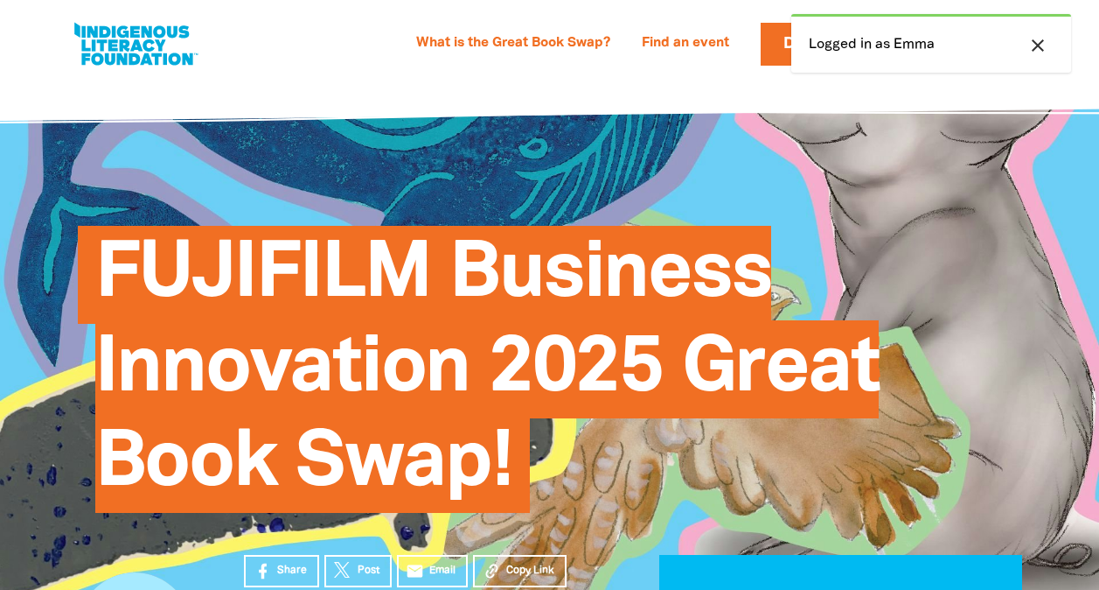  Describe the element at coordinates (513, 44) in the screenshot. I see `a: What is the Great Book Swap?` at that location.